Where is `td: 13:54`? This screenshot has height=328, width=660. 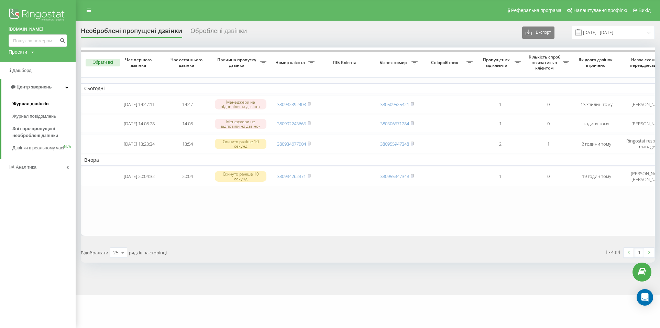 td: 13:54 is located at coordinates (187, 144).